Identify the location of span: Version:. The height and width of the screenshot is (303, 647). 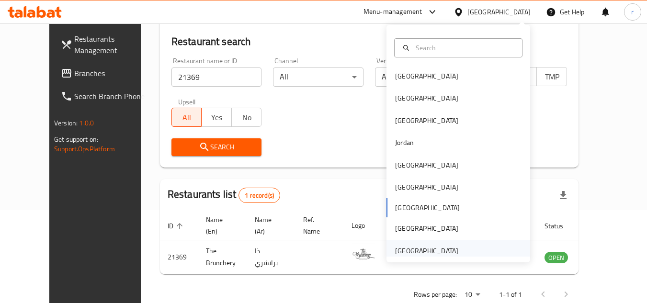
(66, 123).